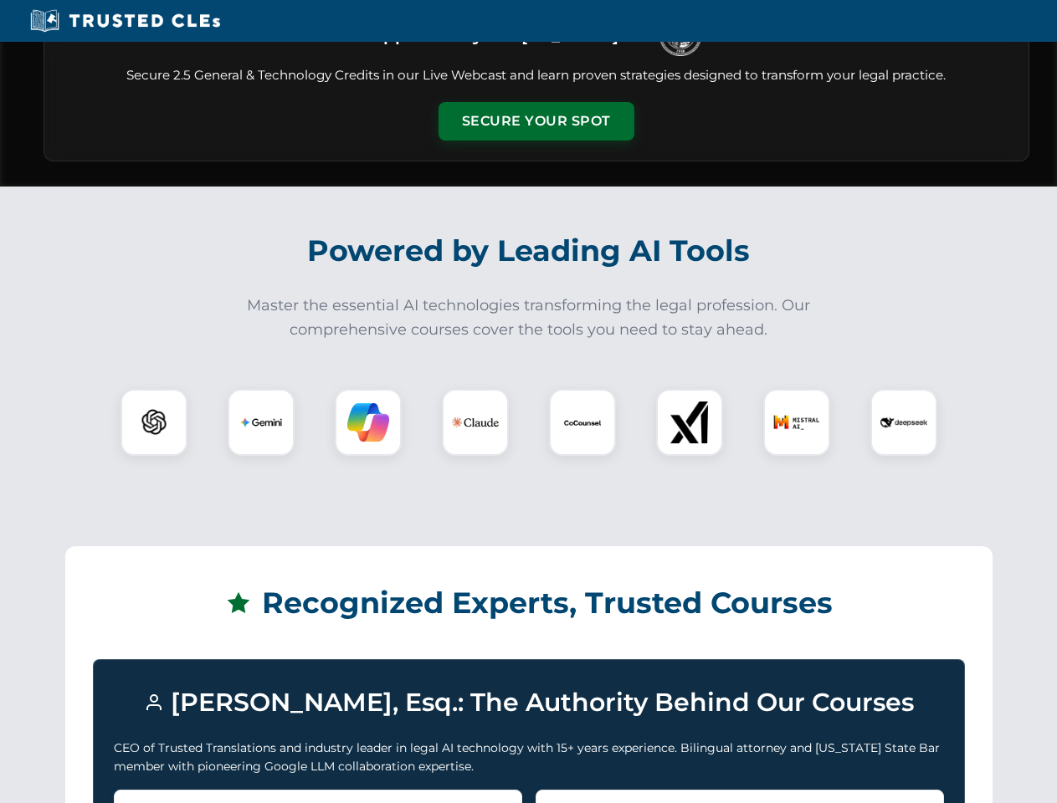  Describe the element at coordinates (690, 423) in the screenshot. I see `div: xAI` at that location.